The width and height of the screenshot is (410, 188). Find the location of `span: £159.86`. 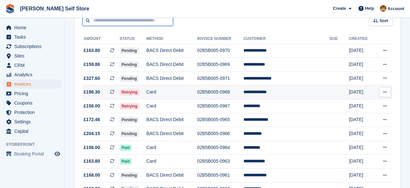

span: £159.86 is located at coordinates (92, 64).